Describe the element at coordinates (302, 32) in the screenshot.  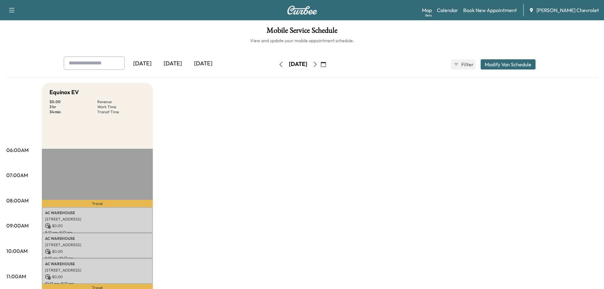
I see `h1: Mobile Service Schedule` at that location.